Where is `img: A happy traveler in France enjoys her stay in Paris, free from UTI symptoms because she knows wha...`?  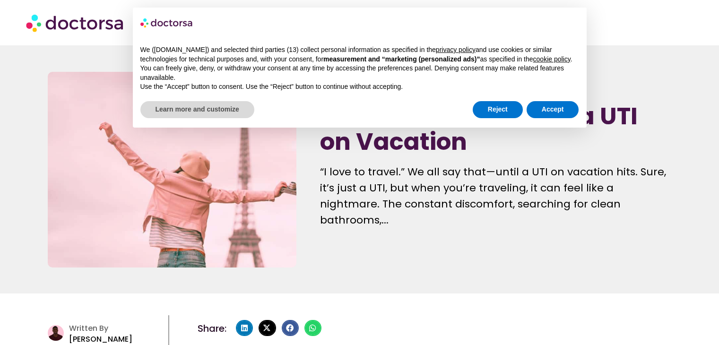 img: A happy traveler in France enjoys her stay in Paris, free from UTI symptoms because she knows wha... is located at coordinates (172, 170).